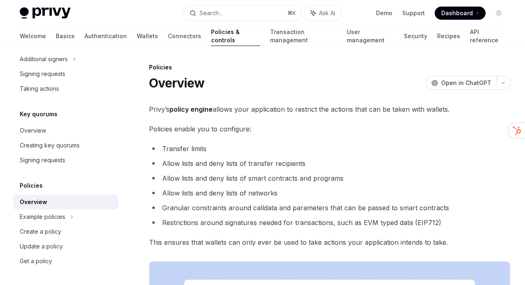 The image size is (525, 285). Describe the element at coordinates (65, 36) in the screenshot. I see `a: Basics` at that location.